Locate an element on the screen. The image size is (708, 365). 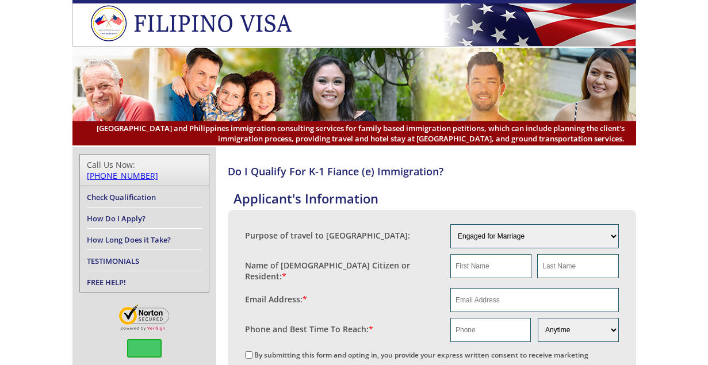
a: FREE HELP! is located at coordinates (106, 283).